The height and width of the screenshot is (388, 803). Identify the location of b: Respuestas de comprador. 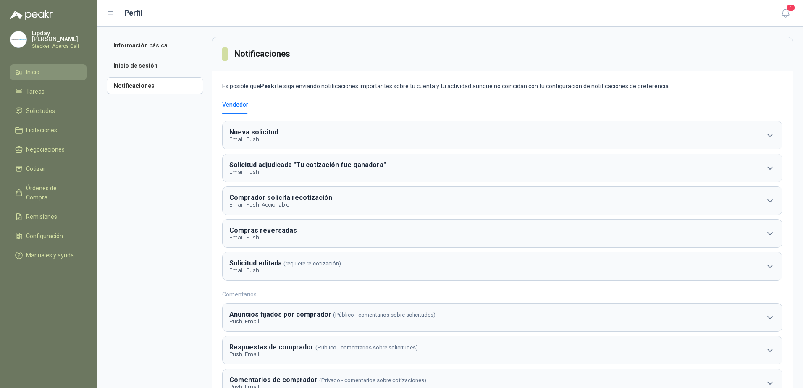
(271, 347).